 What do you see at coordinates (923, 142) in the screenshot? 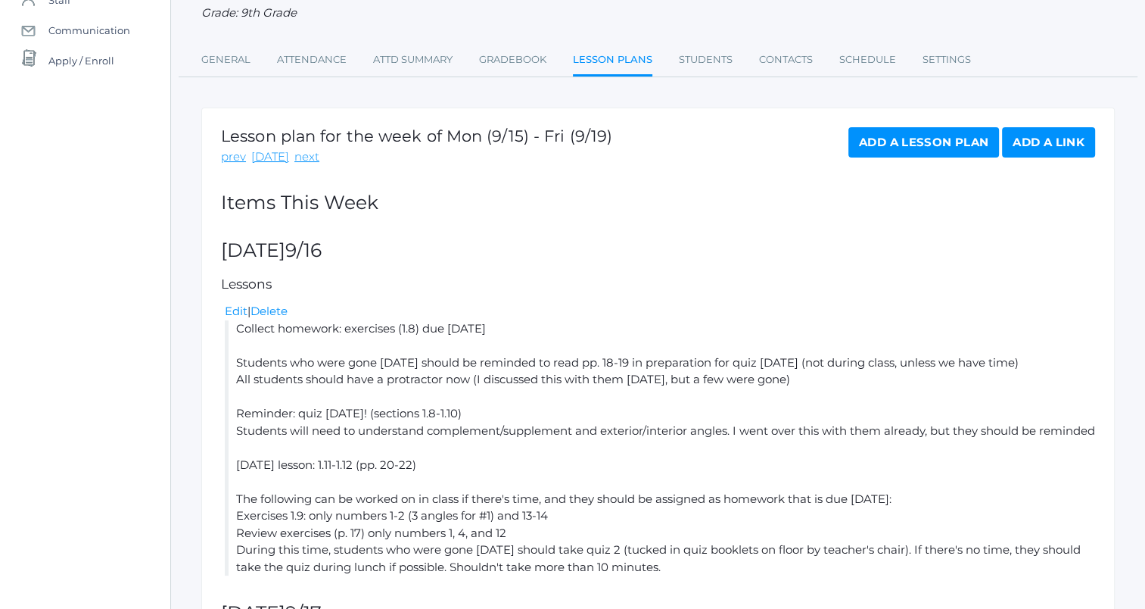
I see `a: Add a Lesson Plan` at bounding box center [923, 142].